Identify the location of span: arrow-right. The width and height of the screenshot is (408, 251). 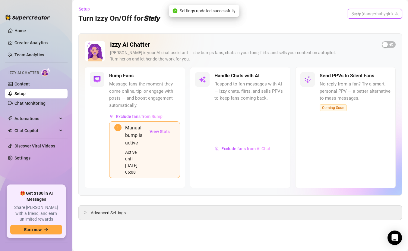
(46, 230).